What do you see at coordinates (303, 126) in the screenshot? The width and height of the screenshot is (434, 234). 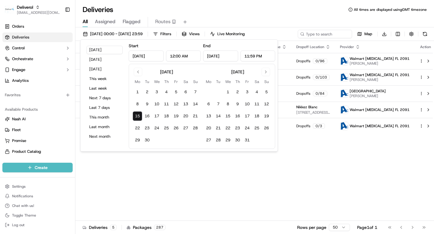 I see `span: Dropoffs` at bounding box center [303, 126].